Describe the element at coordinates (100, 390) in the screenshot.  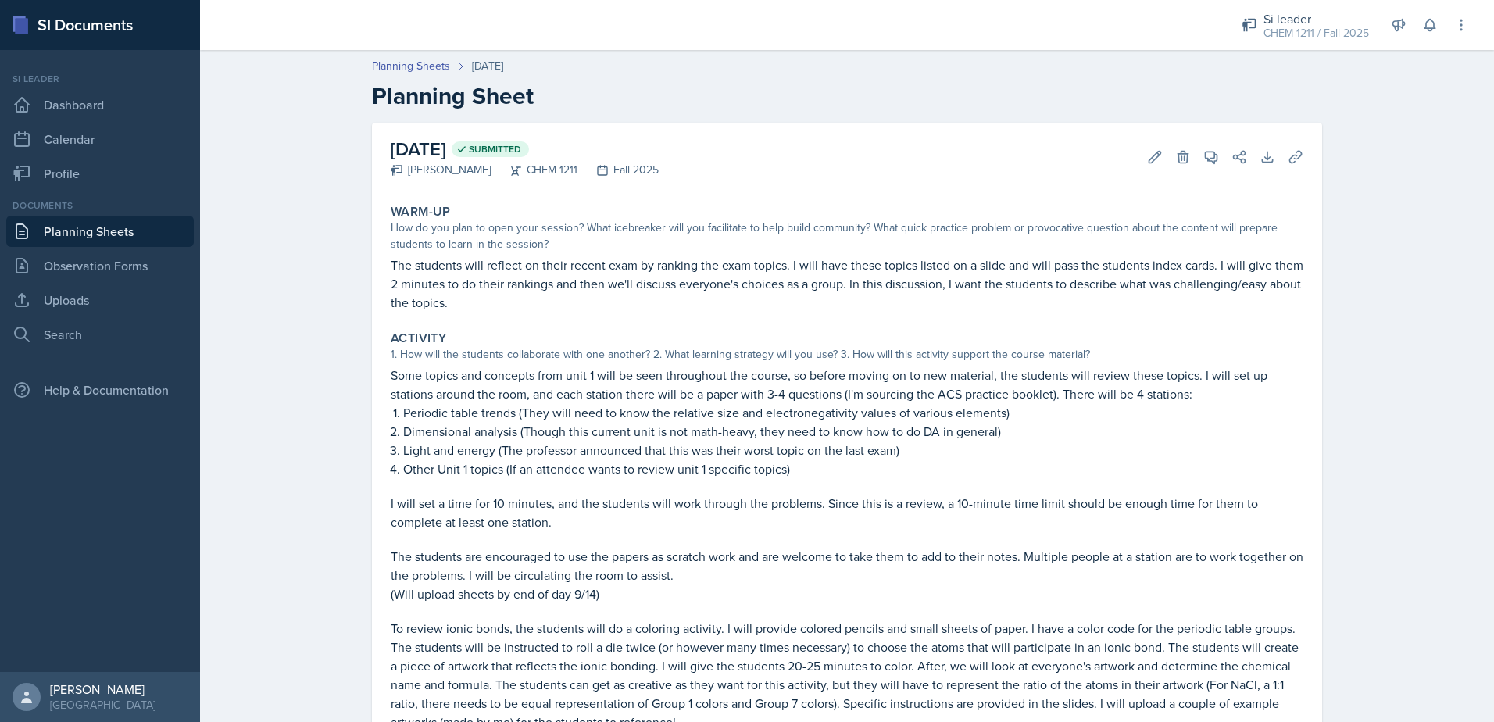
I see `div: Help & Documentation` at that location.